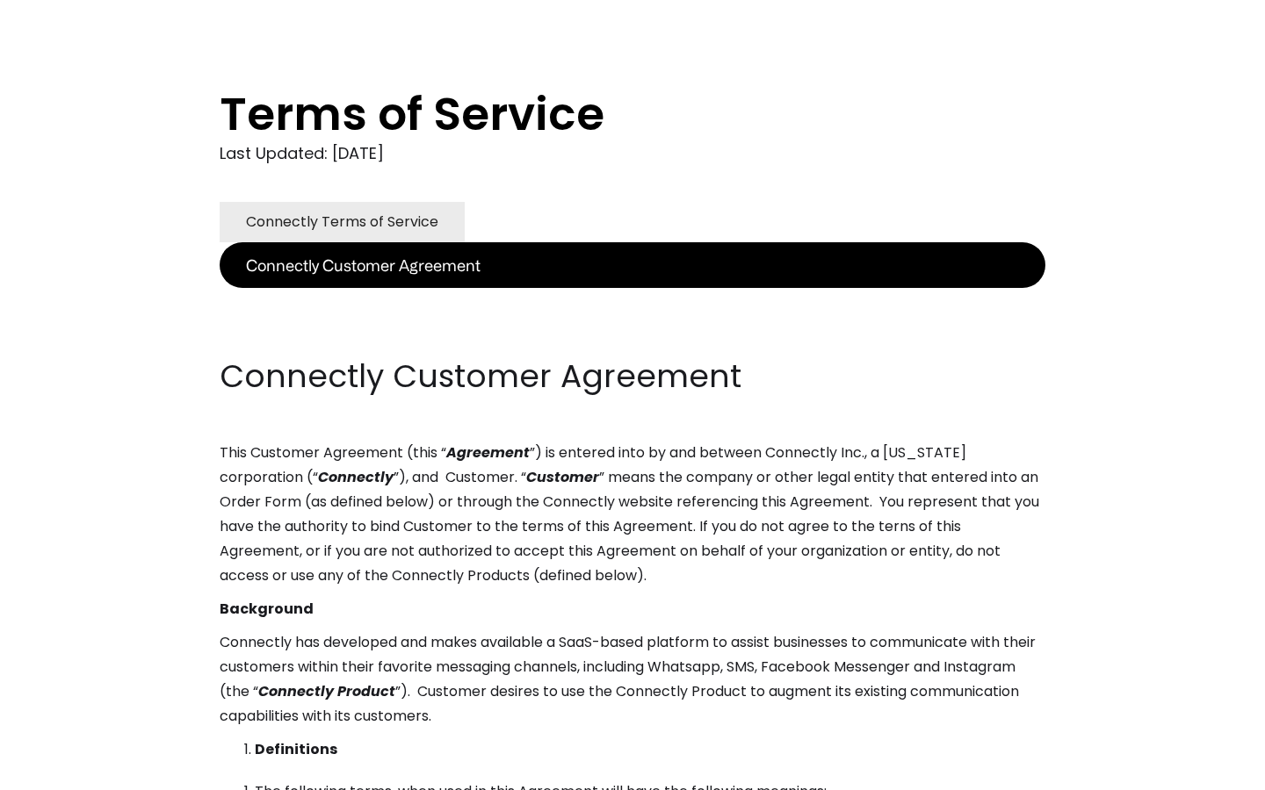 This screenshot has width=1265, height=790. What do you see at coordinates (562, 477) in the screenshot?
I see `em: Customer` at bounding box center [562, 477].